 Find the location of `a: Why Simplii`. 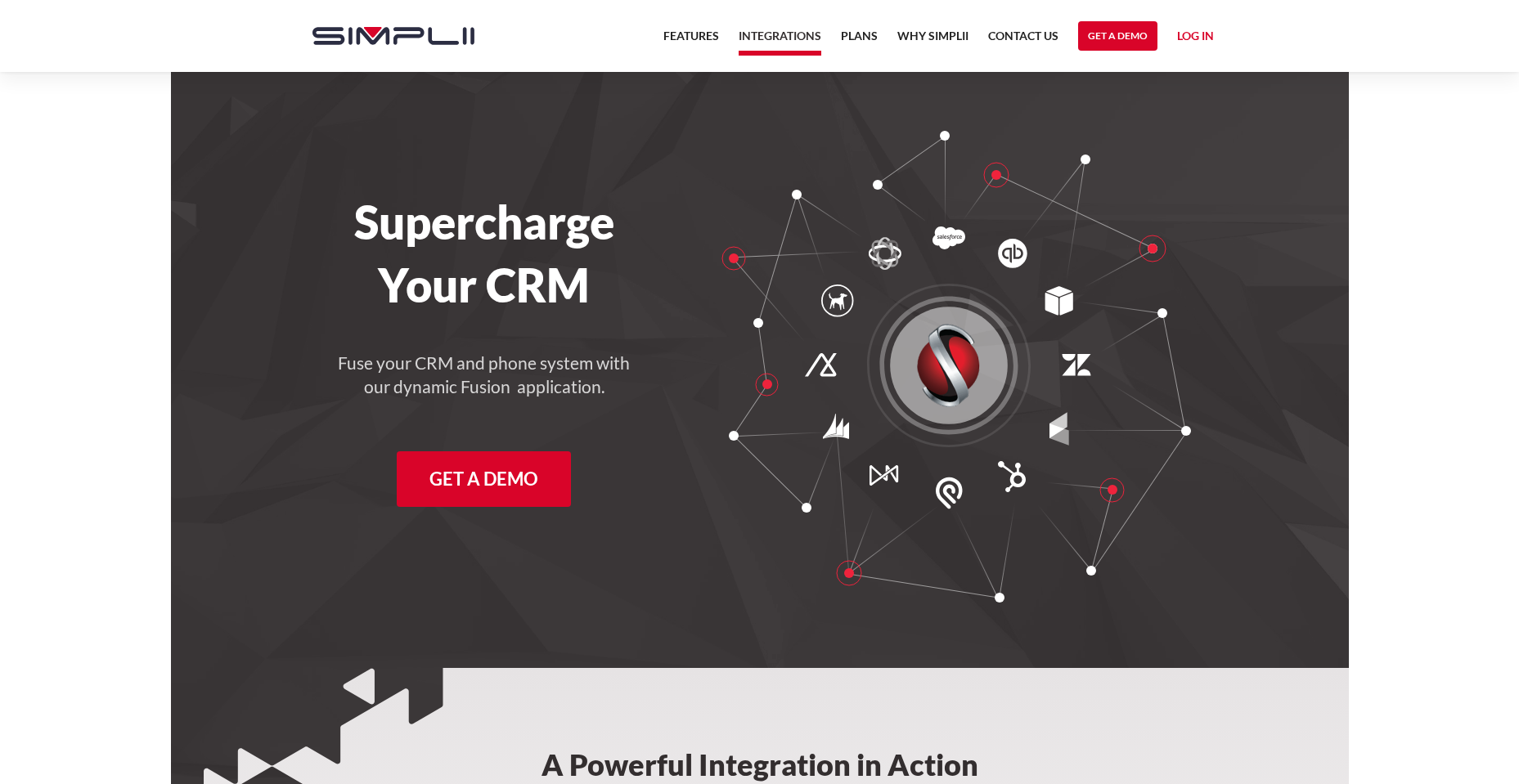

a: Why Simplii is located at coordinates (933, 41).